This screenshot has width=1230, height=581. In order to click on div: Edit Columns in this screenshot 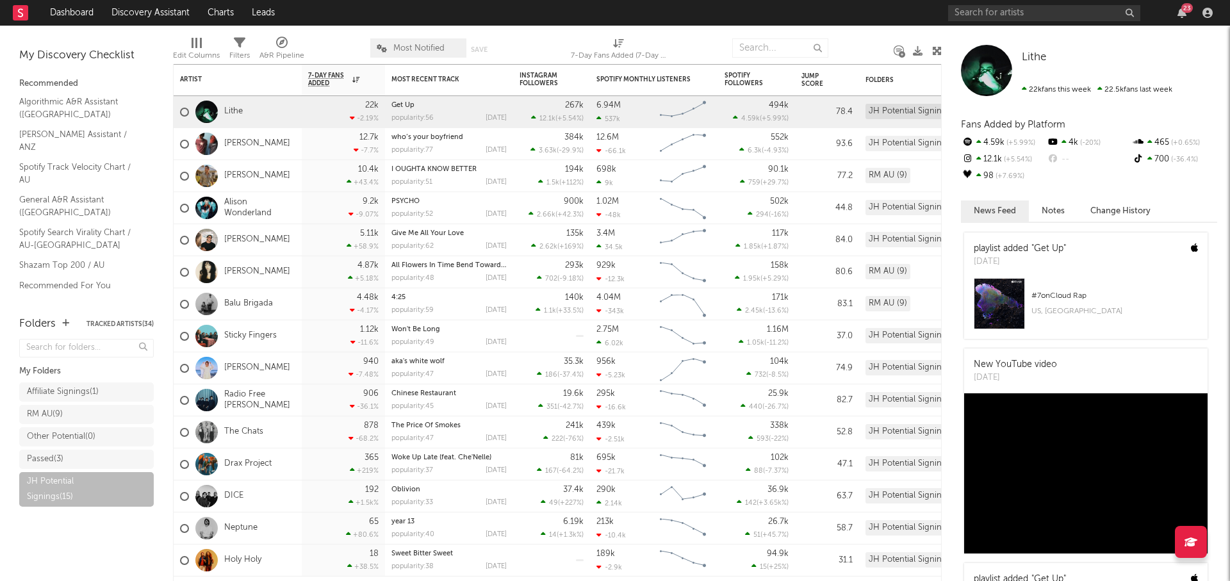, I will do `click(196, 56)`.